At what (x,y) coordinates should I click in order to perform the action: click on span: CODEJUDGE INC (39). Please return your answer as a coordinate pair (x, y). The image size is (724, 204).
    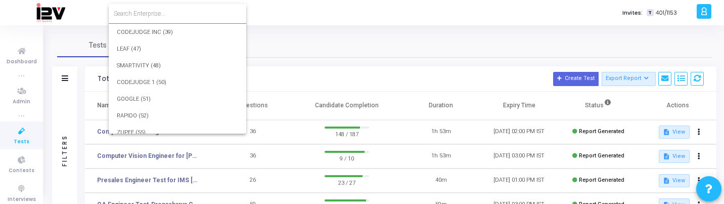
    Looking at the image, I should click on (178, 32).